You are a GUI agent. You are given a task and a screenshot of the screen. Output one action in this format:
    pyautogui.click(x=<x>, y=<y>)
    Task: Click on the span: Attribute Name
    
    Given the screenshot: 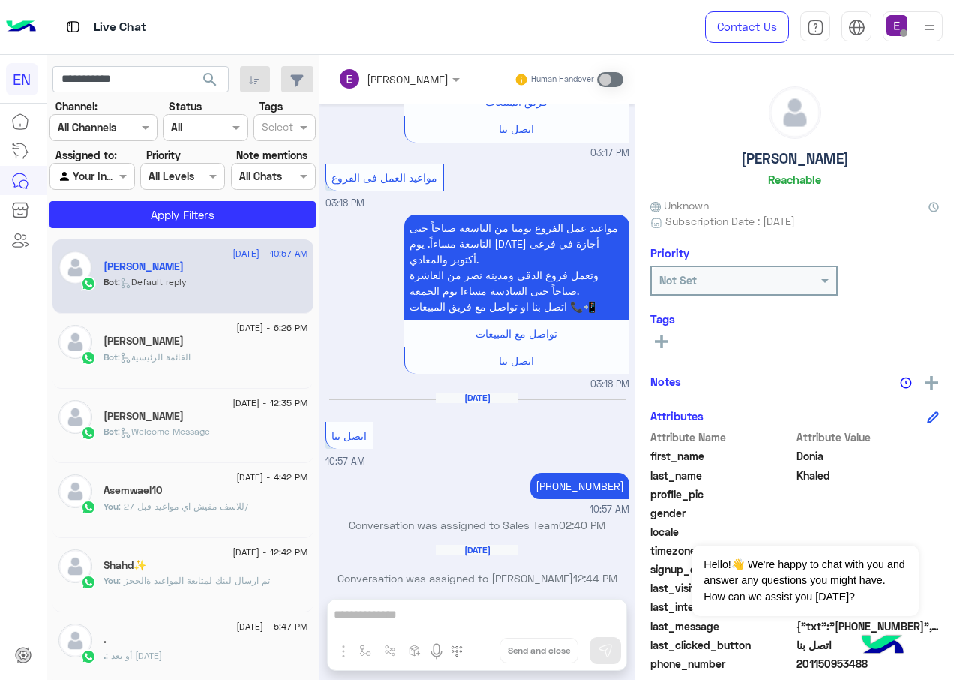 What is the action you would take?
    pyautogui.click(x=722, y=437)
    